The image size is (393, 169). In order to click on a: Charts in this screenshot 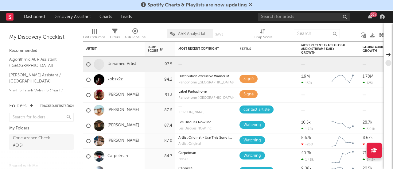, I will do `click(106, 17)`.